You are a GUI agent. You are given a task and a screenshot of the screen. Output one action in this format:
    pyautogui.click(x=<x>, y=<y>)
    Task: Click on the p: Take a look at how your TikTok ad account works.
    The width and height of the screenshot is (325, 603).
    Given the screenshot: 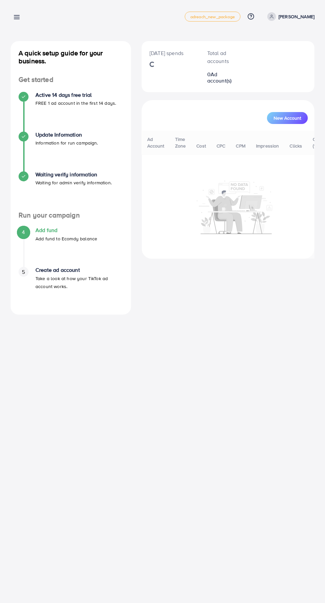 What is the action you would take?
    pyautogui.click(x=79, y=282)
    